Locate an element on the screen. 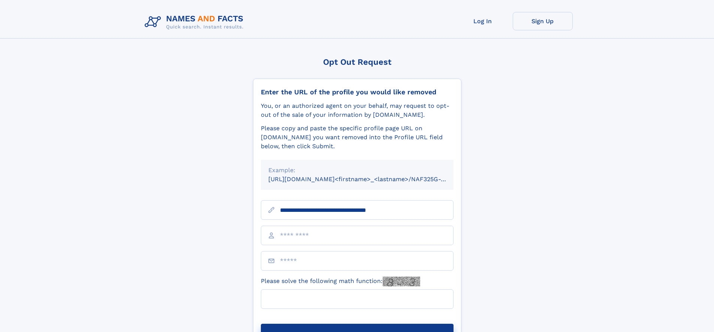  label: Please solve the following math function: is located at coordinates (340, 282).